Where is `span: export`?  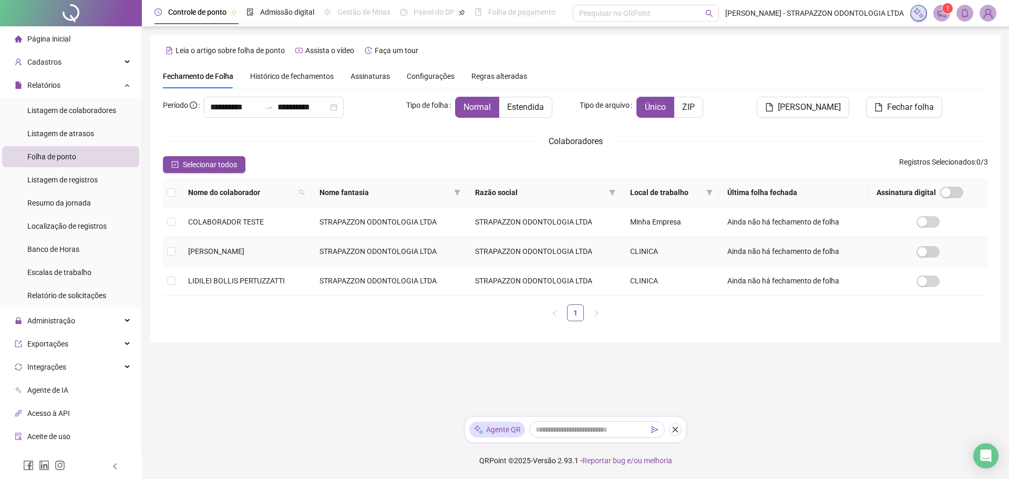
span: export is located at coordinates (18, 344).